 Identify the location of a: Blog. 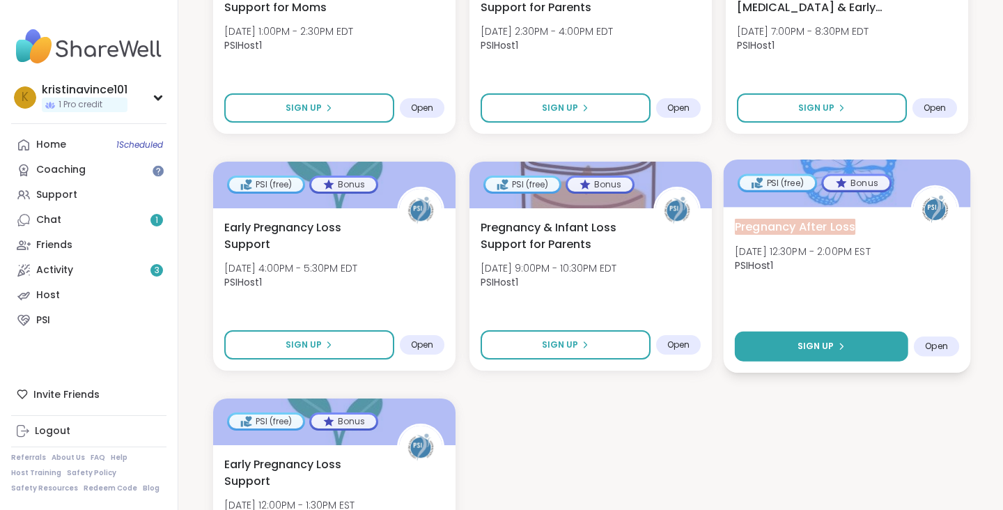
(151, 488).